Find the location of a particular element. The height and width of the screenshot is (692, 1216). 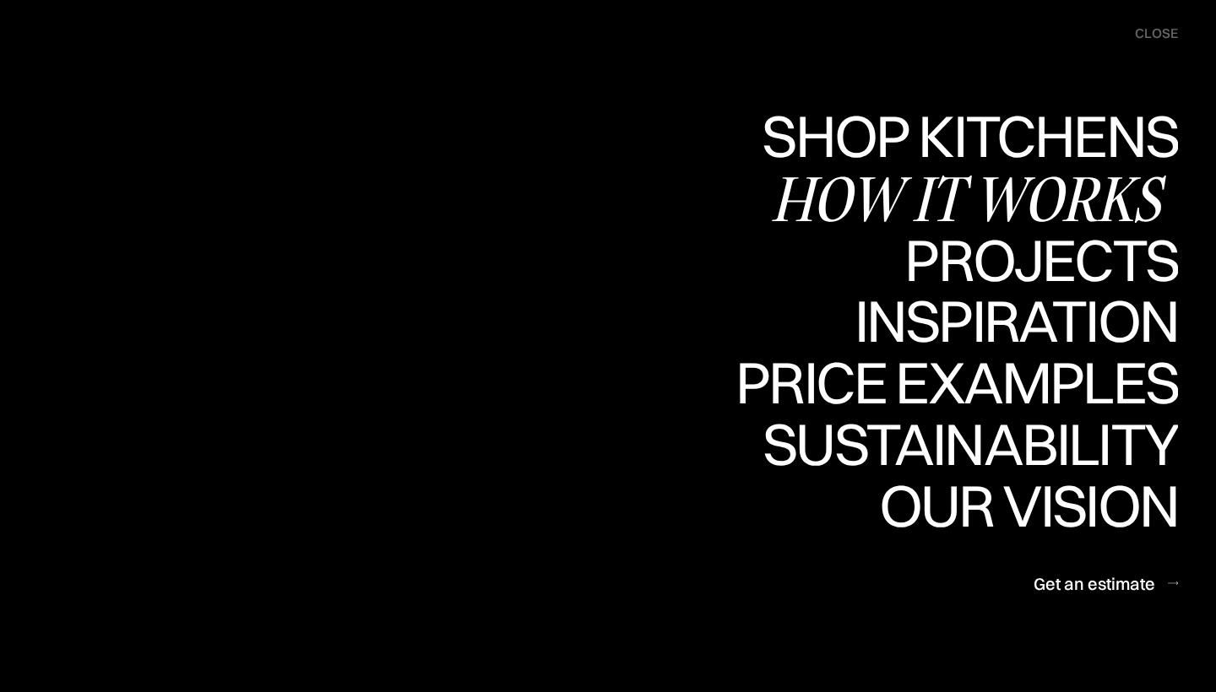

a: Price examplesPrice examples is located at coordinates (956, 383).